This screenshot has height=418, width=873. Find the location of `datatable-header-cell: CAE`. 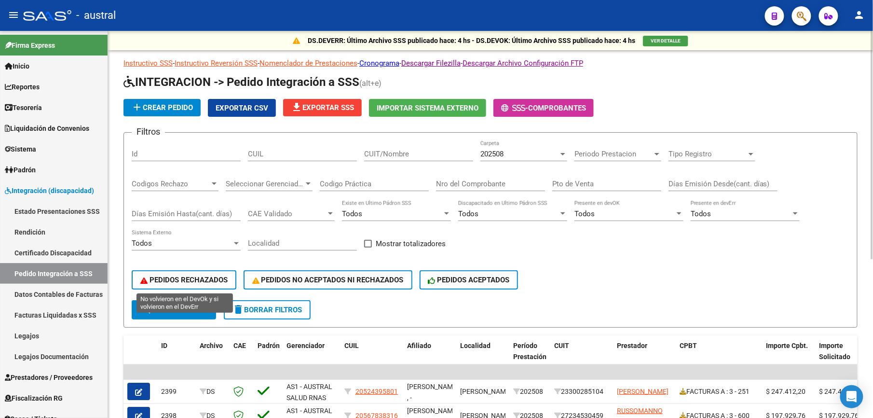

datatable-header-cell: CAE is located at coordinates (242, 356).